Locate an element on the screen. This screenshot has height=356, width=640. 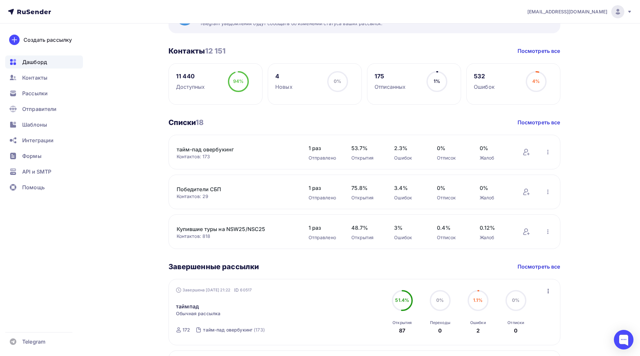
span: 51.4% is located at coordinates (402, 300).